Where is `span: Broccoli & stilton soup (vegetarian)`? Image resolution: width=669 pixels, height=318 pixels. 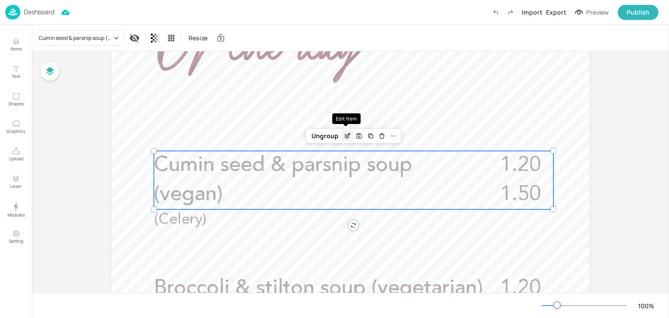 span: Broccoli & stilton soup (vegetarian) is located at coordinates (318, 288).